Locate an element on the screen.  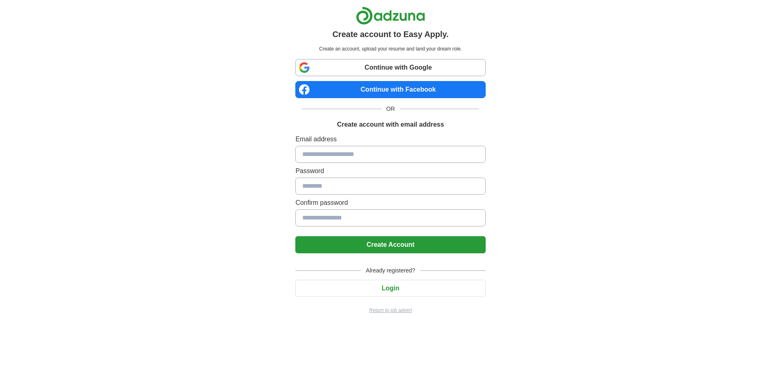
button: Create Account is located at coordinates (390, 244).